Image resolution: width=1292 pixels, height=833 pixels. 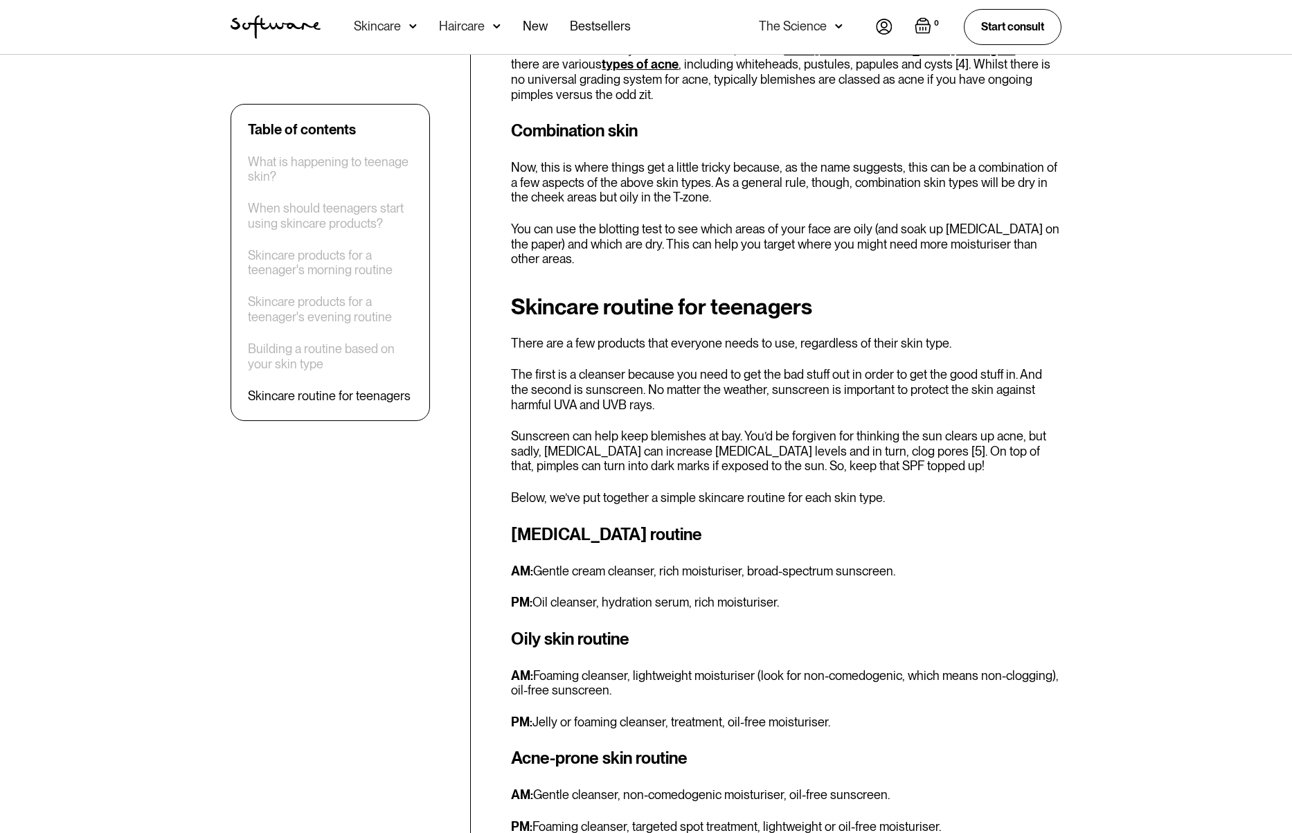 What do you see at coordinates (329, 396) in the screenshot?
I see `div: Skincare routine for teenagers` at bounding box center [329, 396].